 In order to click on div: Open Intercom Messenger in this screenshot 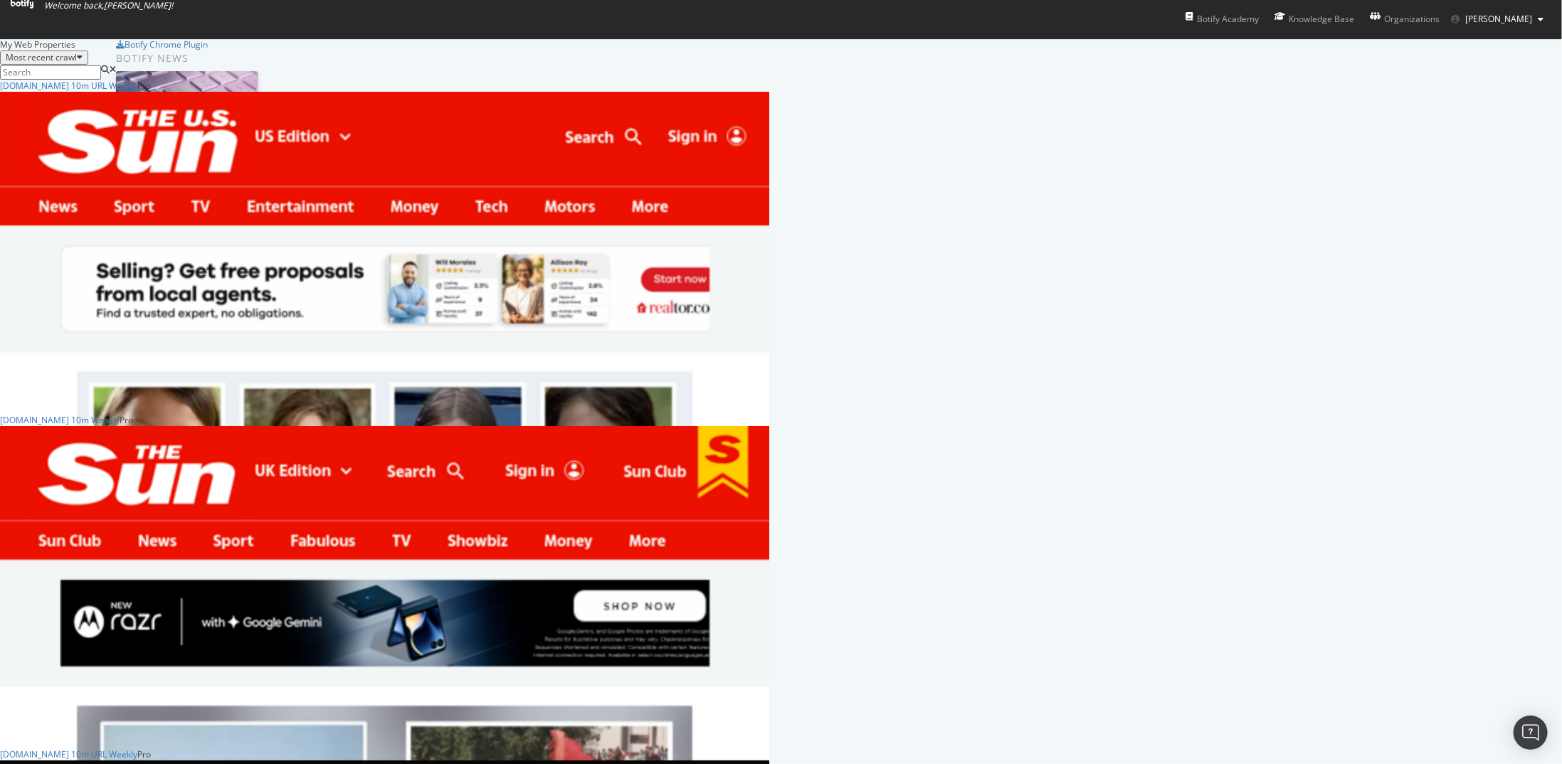, I will do `click(1531, 733)`.